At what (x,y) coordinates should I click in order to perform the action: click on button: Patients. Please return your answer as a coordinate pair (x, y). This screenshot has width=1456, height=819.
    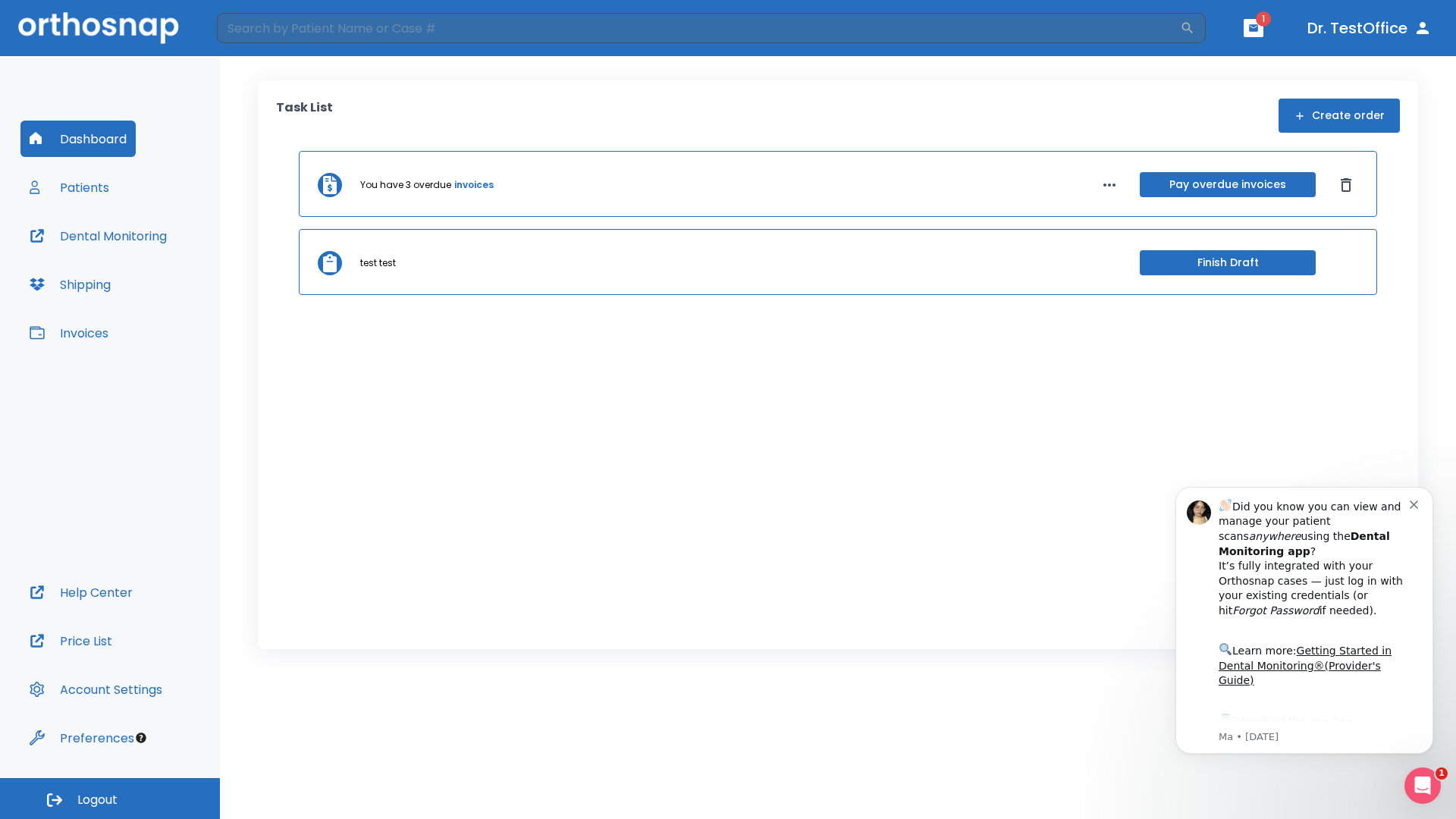
    Looking at the image, I should click on (69, 187).